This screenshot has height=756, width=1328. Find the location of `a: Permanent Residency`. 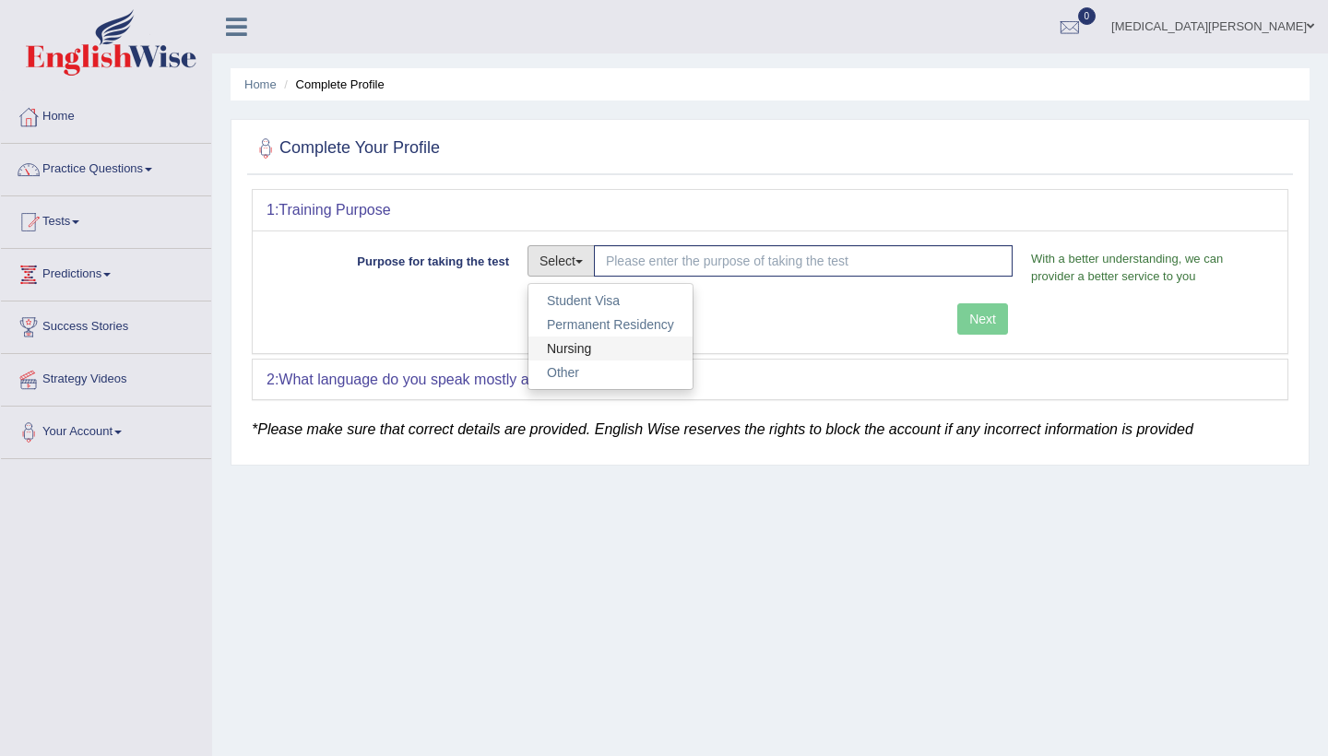

a: Permanent Residency is located at coordinates (611, 325).